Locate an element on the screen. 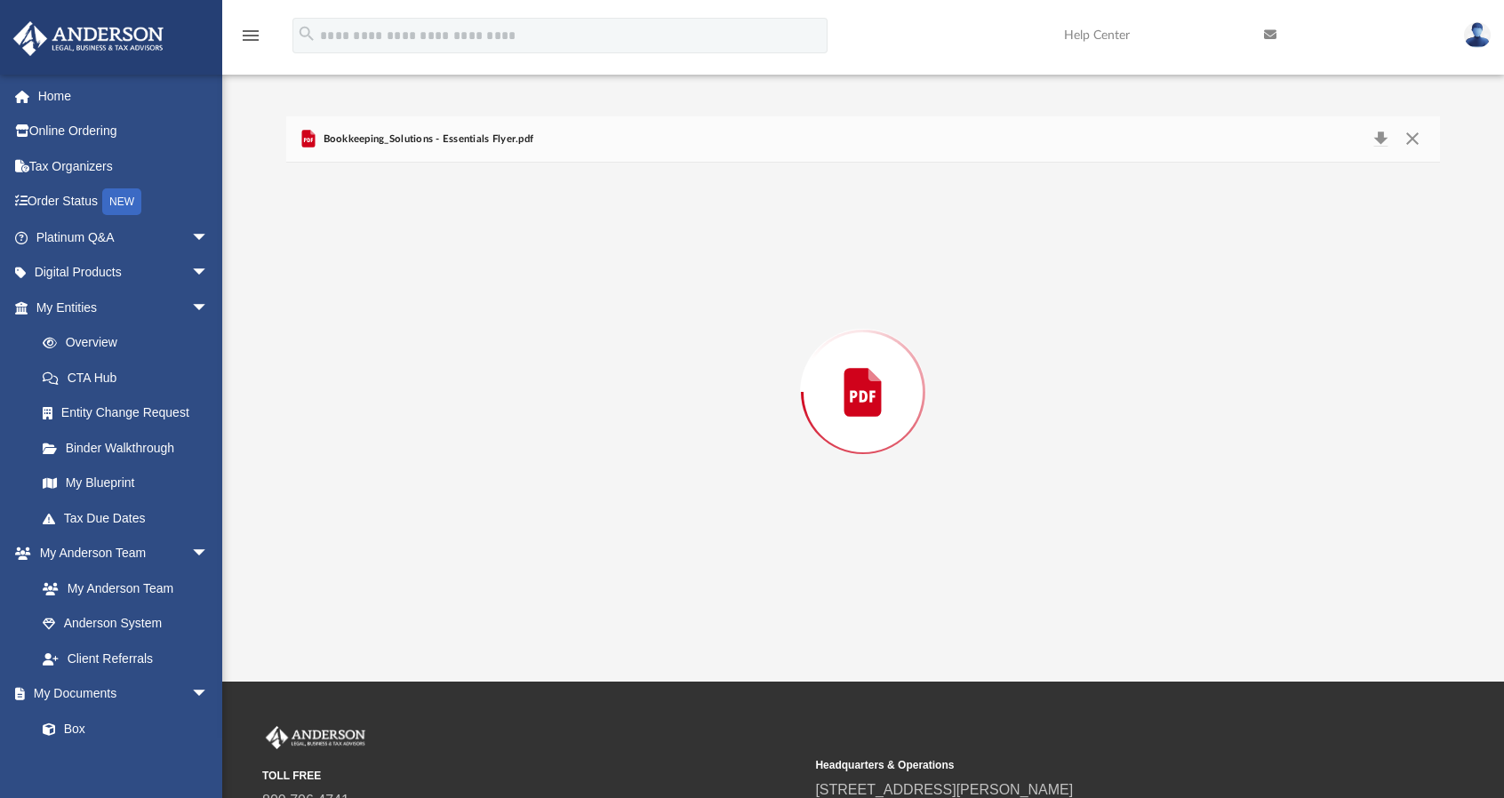 The width and height of the screenshot is (1504, 798). a: Online Ordering is located at coordinates (124, 132).